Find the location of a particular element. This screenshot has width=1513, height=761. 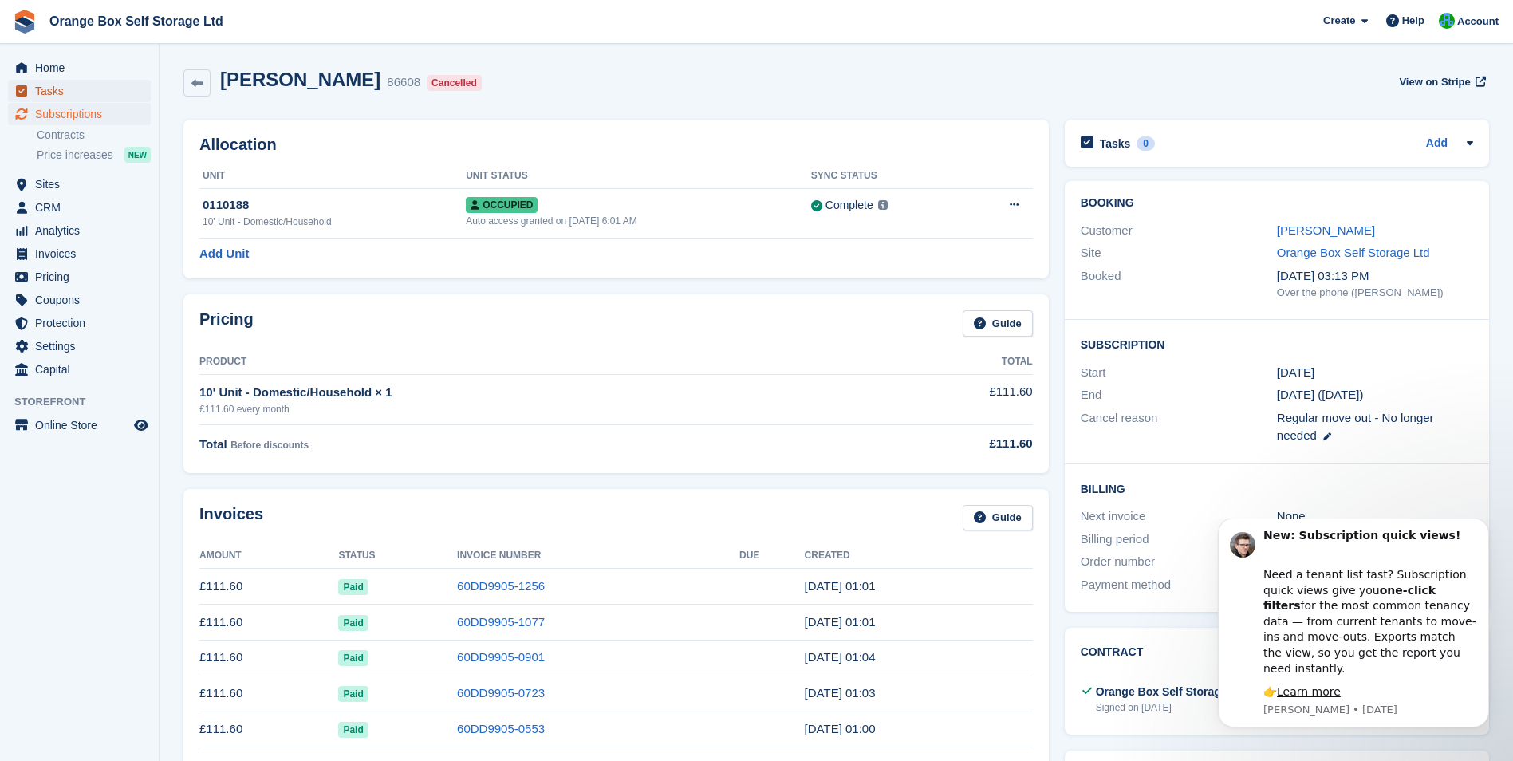

span: CRM is located at coordinates (83, 207).